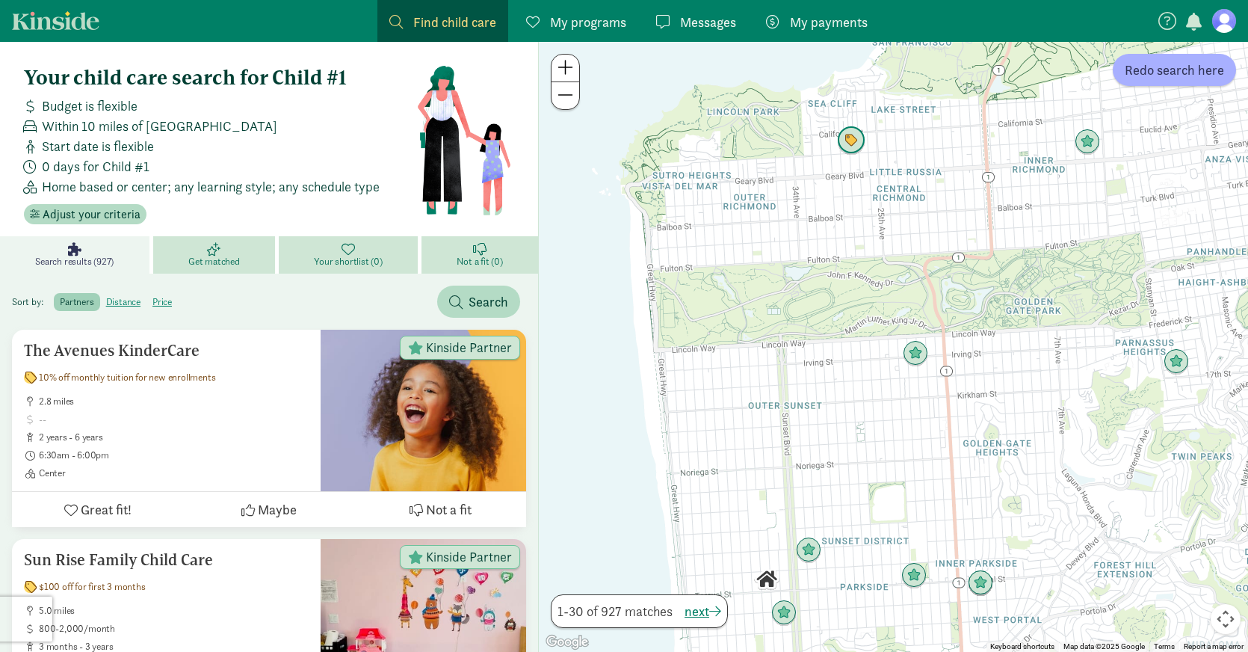 This screenshot has height=652, width=1248. Describe the element at coordinates (480, 255) in the screenshot. I see `a: Not a fit (0)` at that location.